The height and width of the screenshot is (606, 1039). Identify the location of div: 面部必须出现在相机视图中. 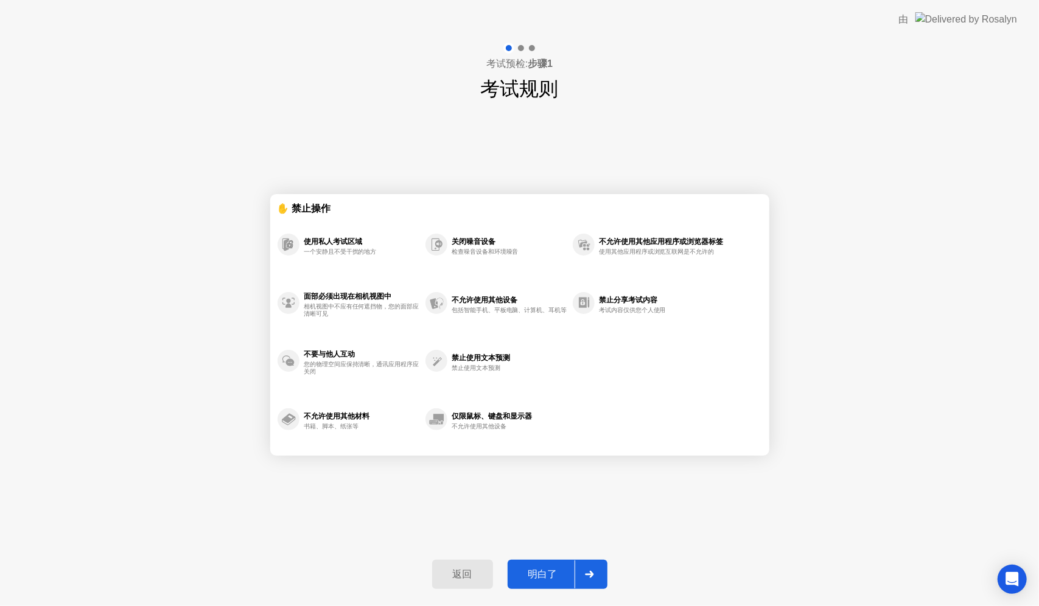
(361, 296).